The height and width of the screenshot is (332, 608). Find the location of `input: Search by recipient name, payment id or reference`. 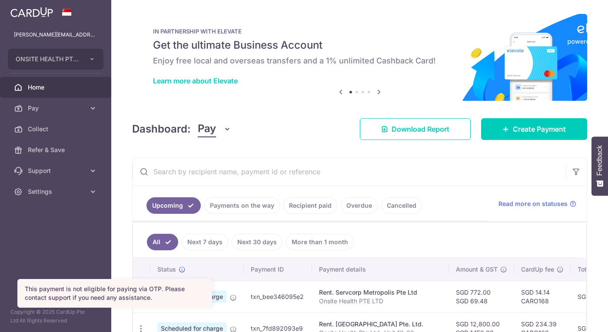

input: Search by recipient name, payment id or reference is located at coordinates (349, 172).